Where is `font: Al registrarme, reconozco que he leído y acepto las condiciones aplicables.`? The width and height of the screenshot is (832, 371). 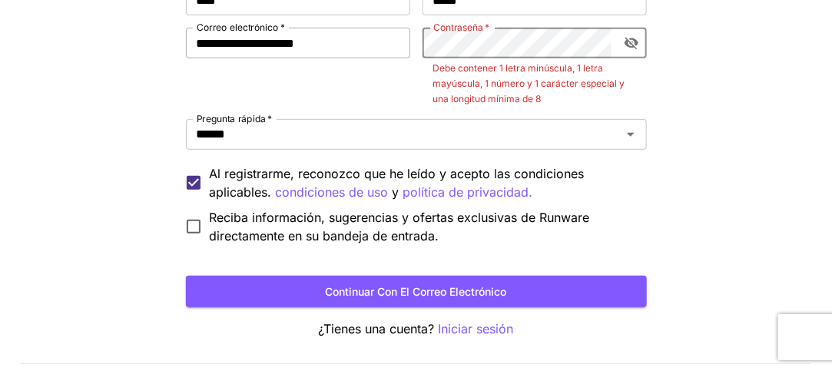 font: Al registrarme, reconozco que he leído y acepto las condiciones aplicables. is located at coordinates (397, 183).